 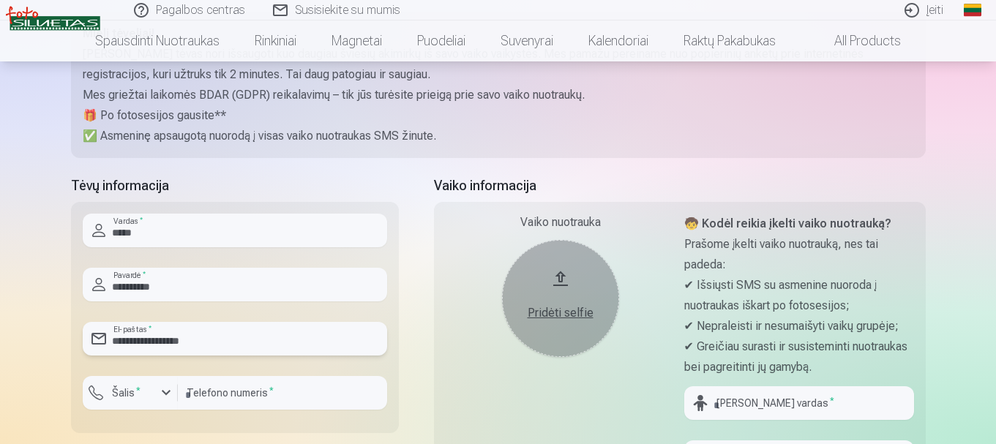 I want to click on h5: Tėvų informacija, so click(x=235, y=186).